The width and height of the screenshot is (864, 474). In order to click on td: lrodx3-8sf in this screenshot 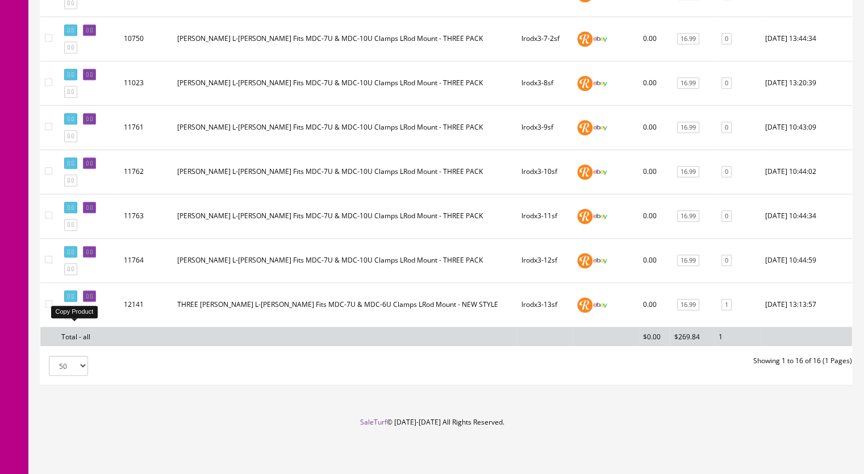, I will do `click(545, 83)`.